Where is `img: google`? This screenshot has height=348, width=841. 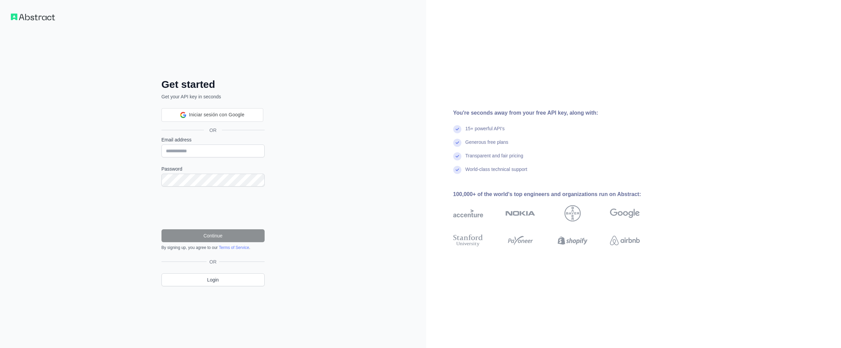 img: google is located at coordinates (625, 213).